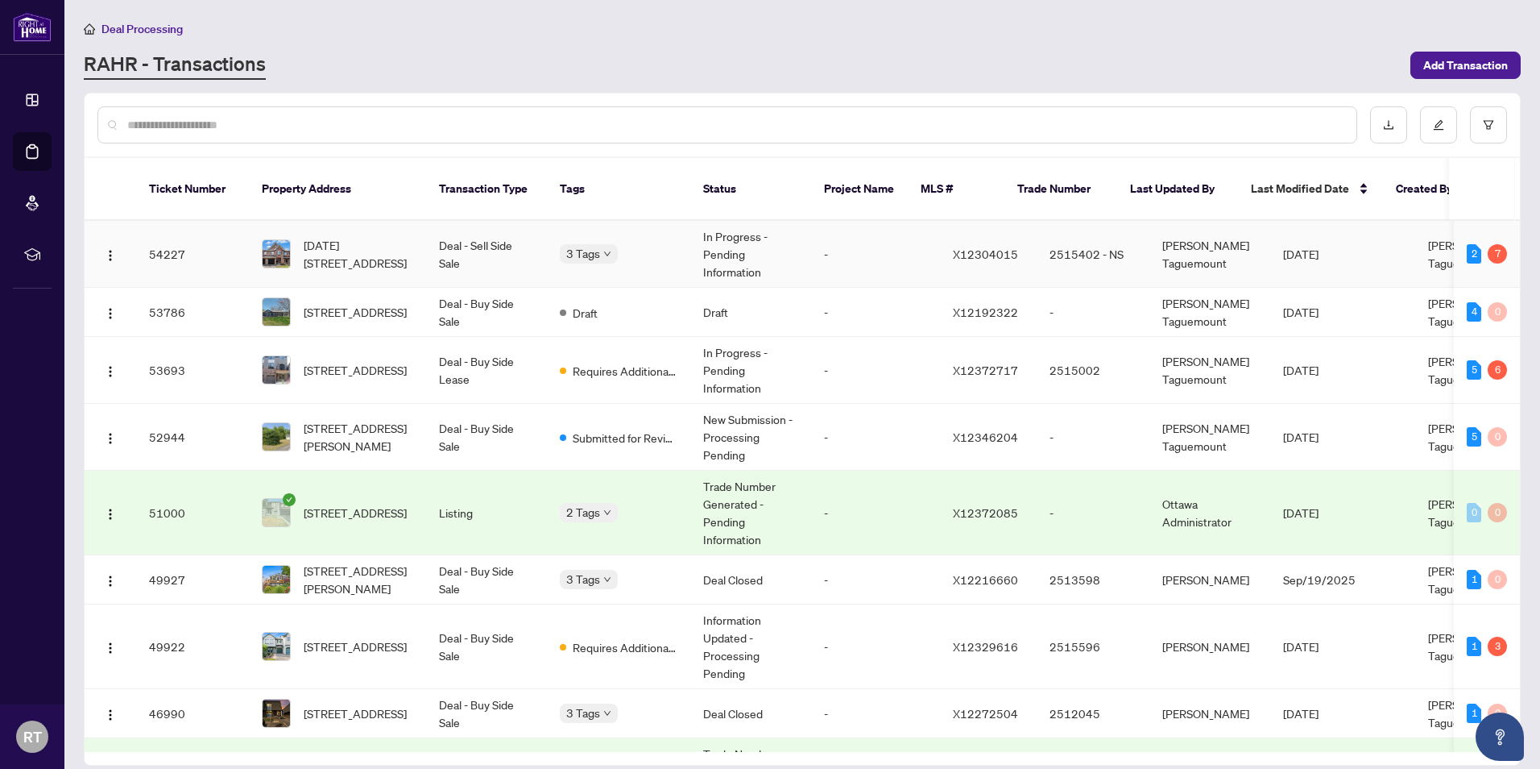  What do you see at coordinates (583, 712) in the screenshot?
I see `span: 3 Tags` at bounding box center [583, 712].